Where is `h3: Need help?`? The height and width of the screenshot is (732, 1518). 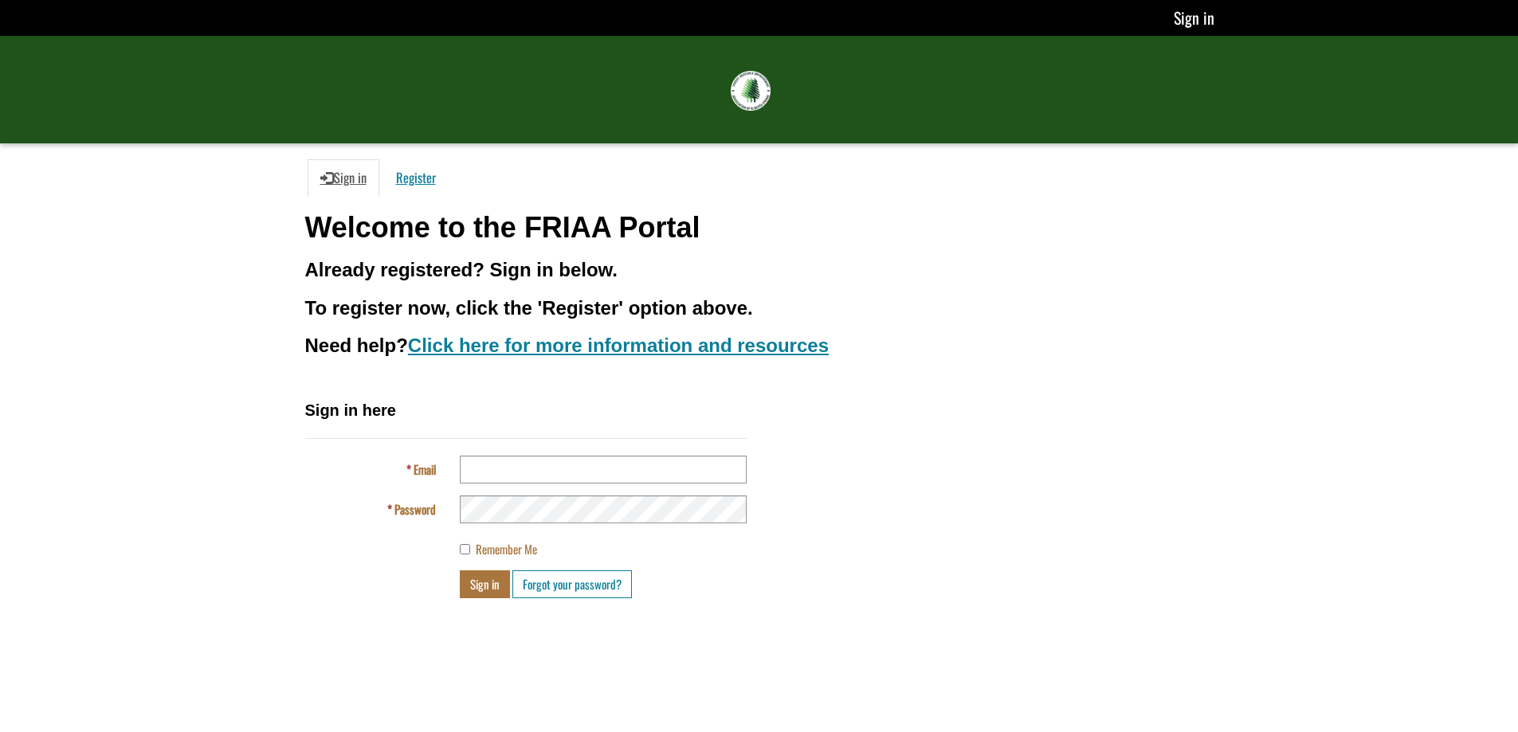
h3: Need help? is located at coordinates (759, 346).